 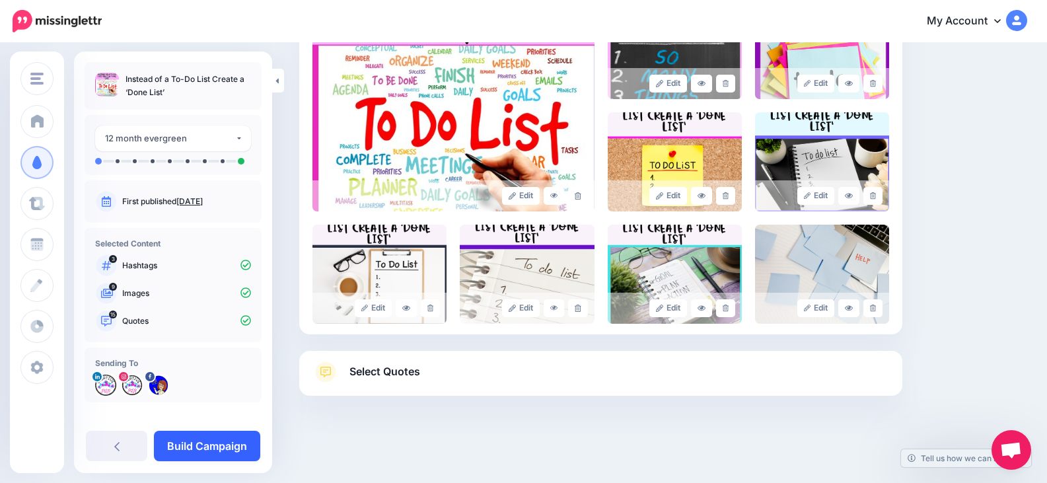 I want to click on img: 168342374_104798005050928_8151891079946304445_n-bsa116951.png, so click(x=159, y=385).